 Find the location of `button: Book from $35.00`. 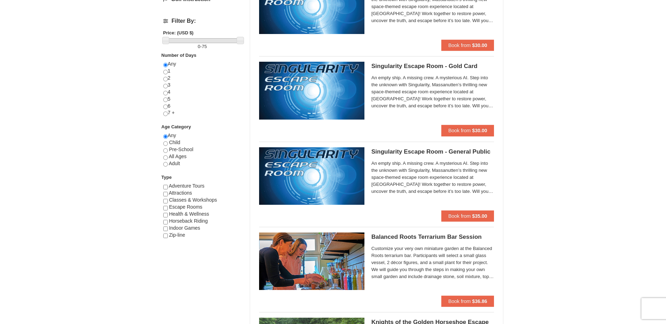

button: Book from $35.00 is located at coordinates (468, 216).